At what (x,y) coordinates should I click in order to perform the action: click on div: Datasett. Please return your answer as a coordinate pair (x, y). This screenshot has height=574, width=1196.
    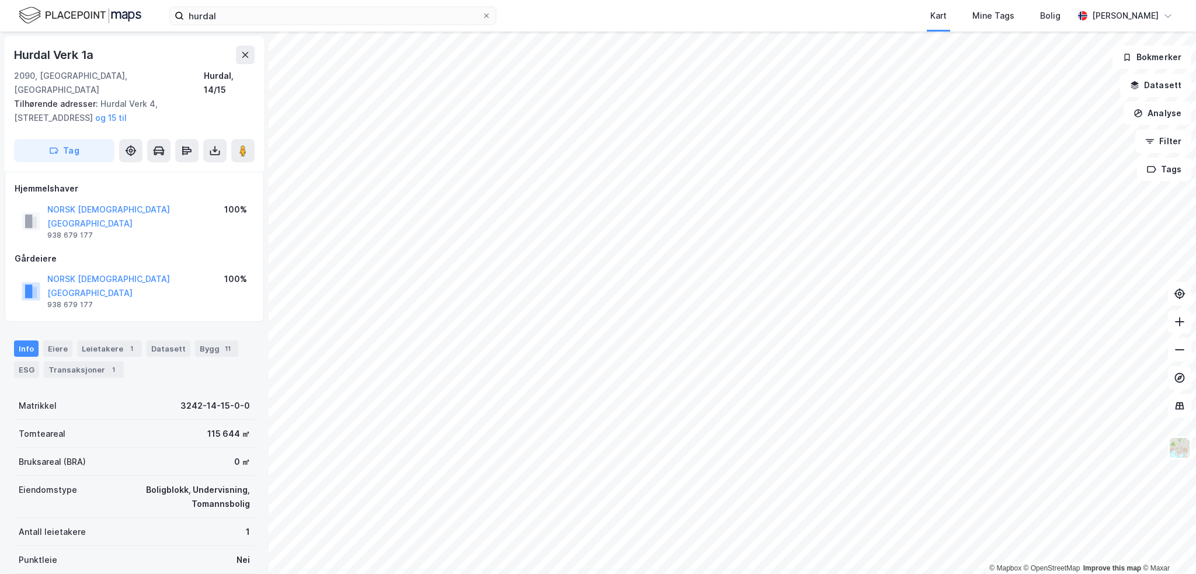
    Looking at the image, I should click on (168, 349).